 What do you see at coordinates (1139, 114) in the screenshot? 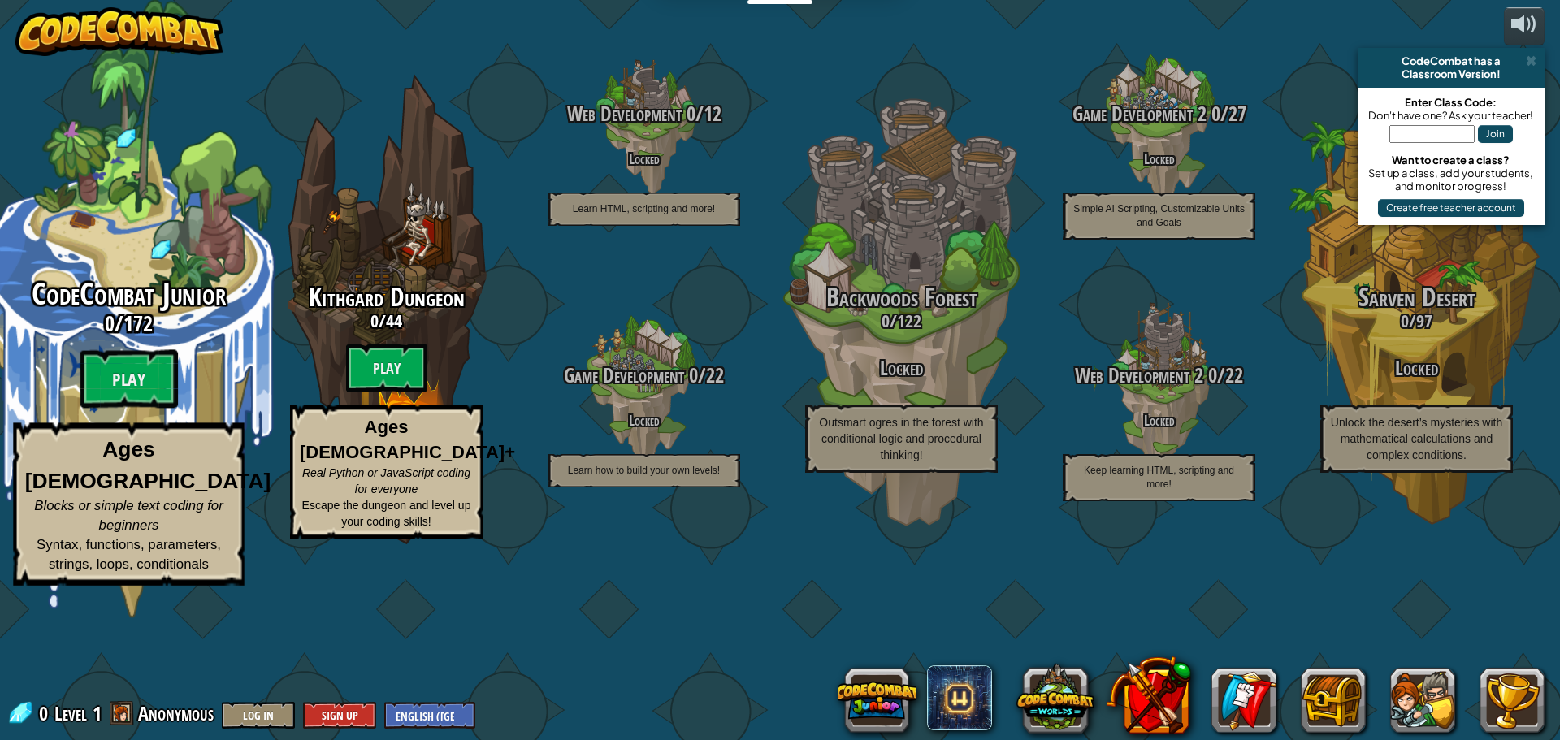
I see `span: Game Development 2` at bounding box center [1139, 114].